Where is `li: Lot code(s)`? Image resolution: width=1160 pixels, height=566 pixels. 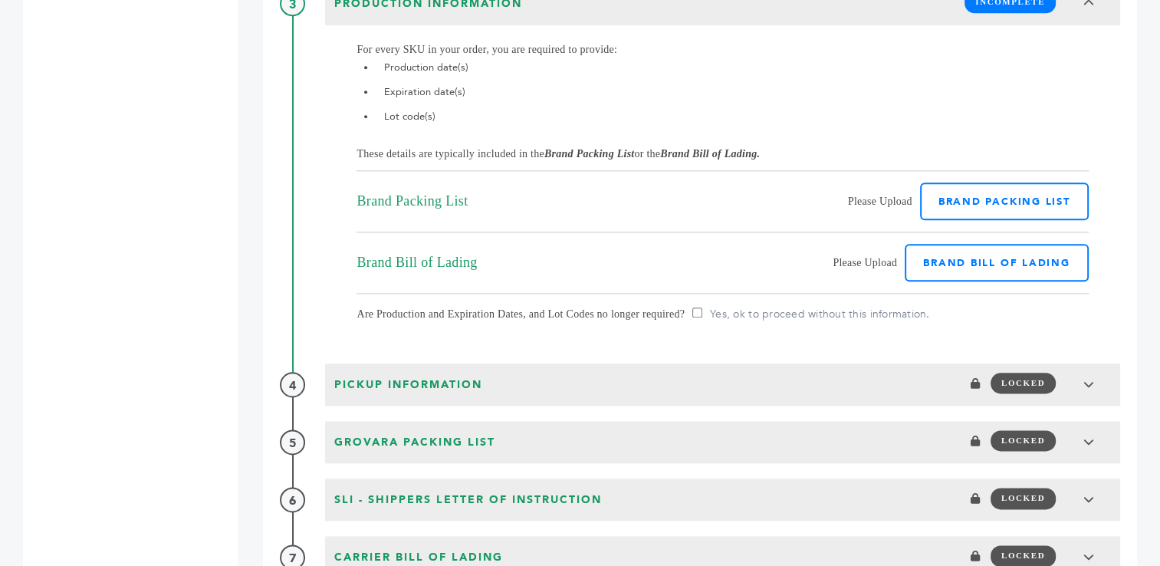
li: Lot code(s) is located at coordinates (731, 117).